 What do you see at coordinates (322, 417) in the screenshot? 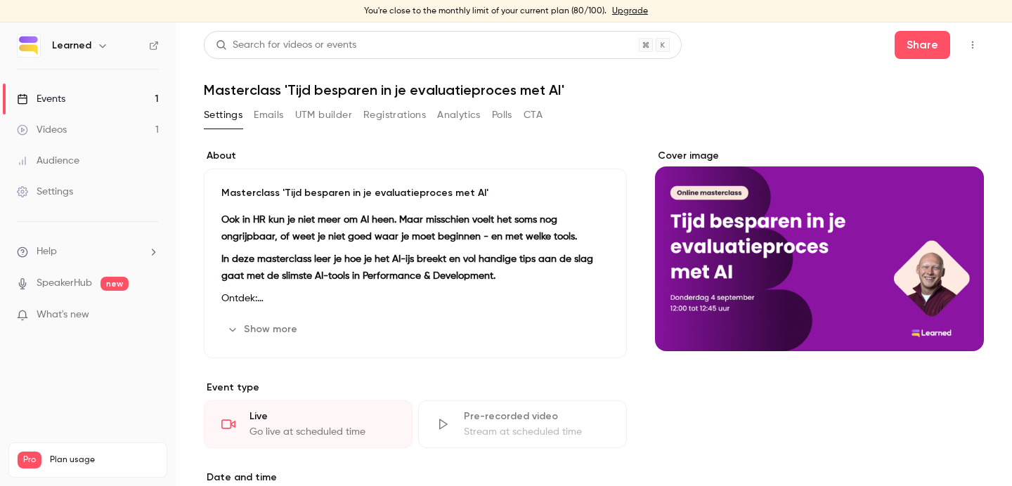
I see `div: Live` at bounding box center [322, 417].